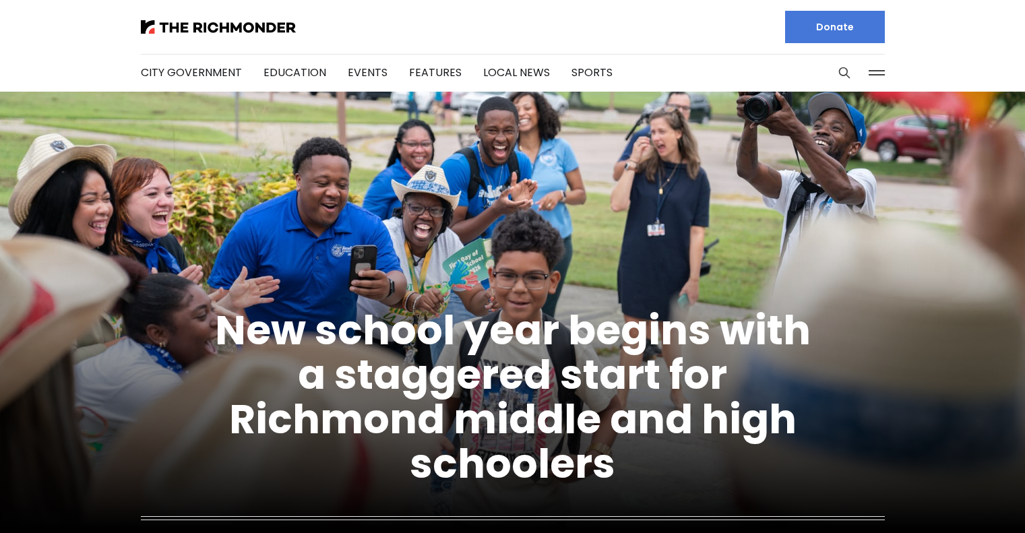  Describe the element at coordinates (191, 72) in the screenshot. I see `a: City Government` at that location.